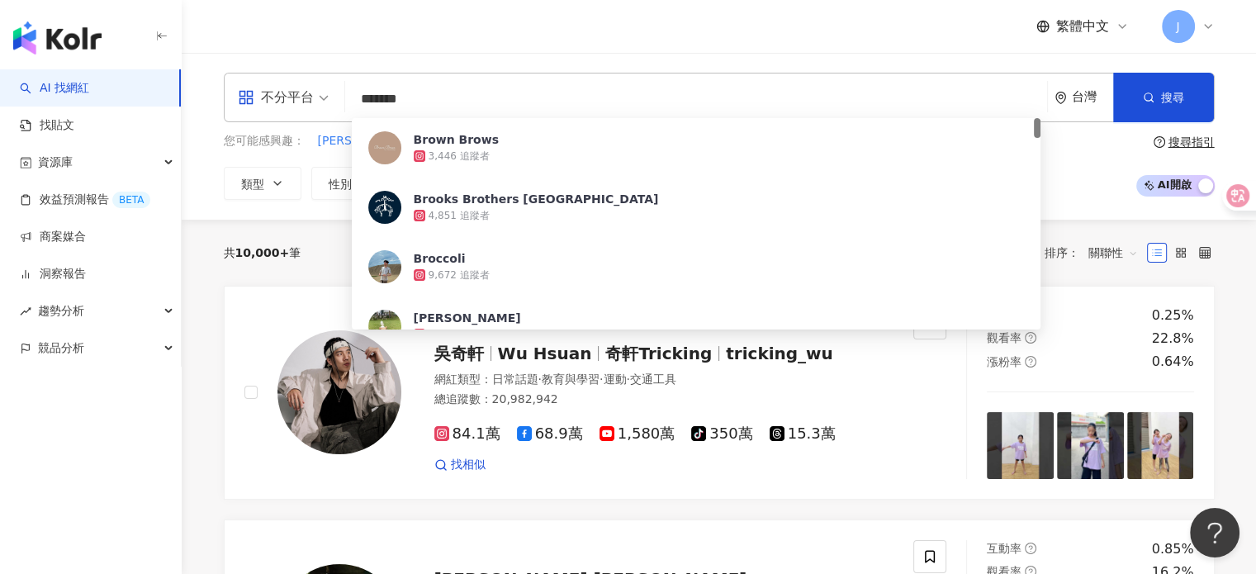 Image resolution: width=1256 pixels, height=574 pixels. Describe the element at coordinates (664, 400) in the screenshot. I see `div: 總追蹤數 ： 20,982,942` at that location.